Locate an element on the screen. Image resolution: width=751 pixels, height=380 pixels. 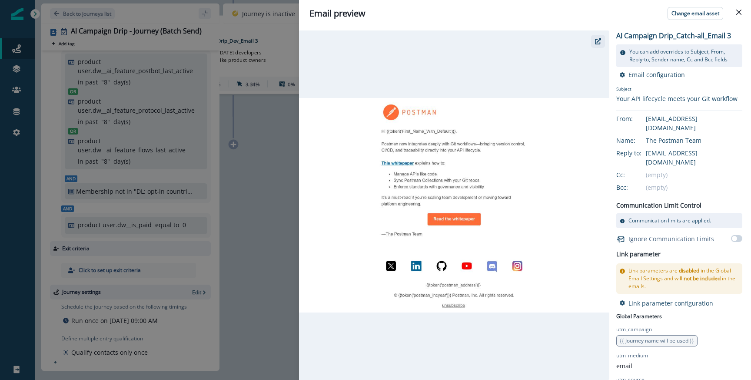
p: email is located at coordinates (624, 365).